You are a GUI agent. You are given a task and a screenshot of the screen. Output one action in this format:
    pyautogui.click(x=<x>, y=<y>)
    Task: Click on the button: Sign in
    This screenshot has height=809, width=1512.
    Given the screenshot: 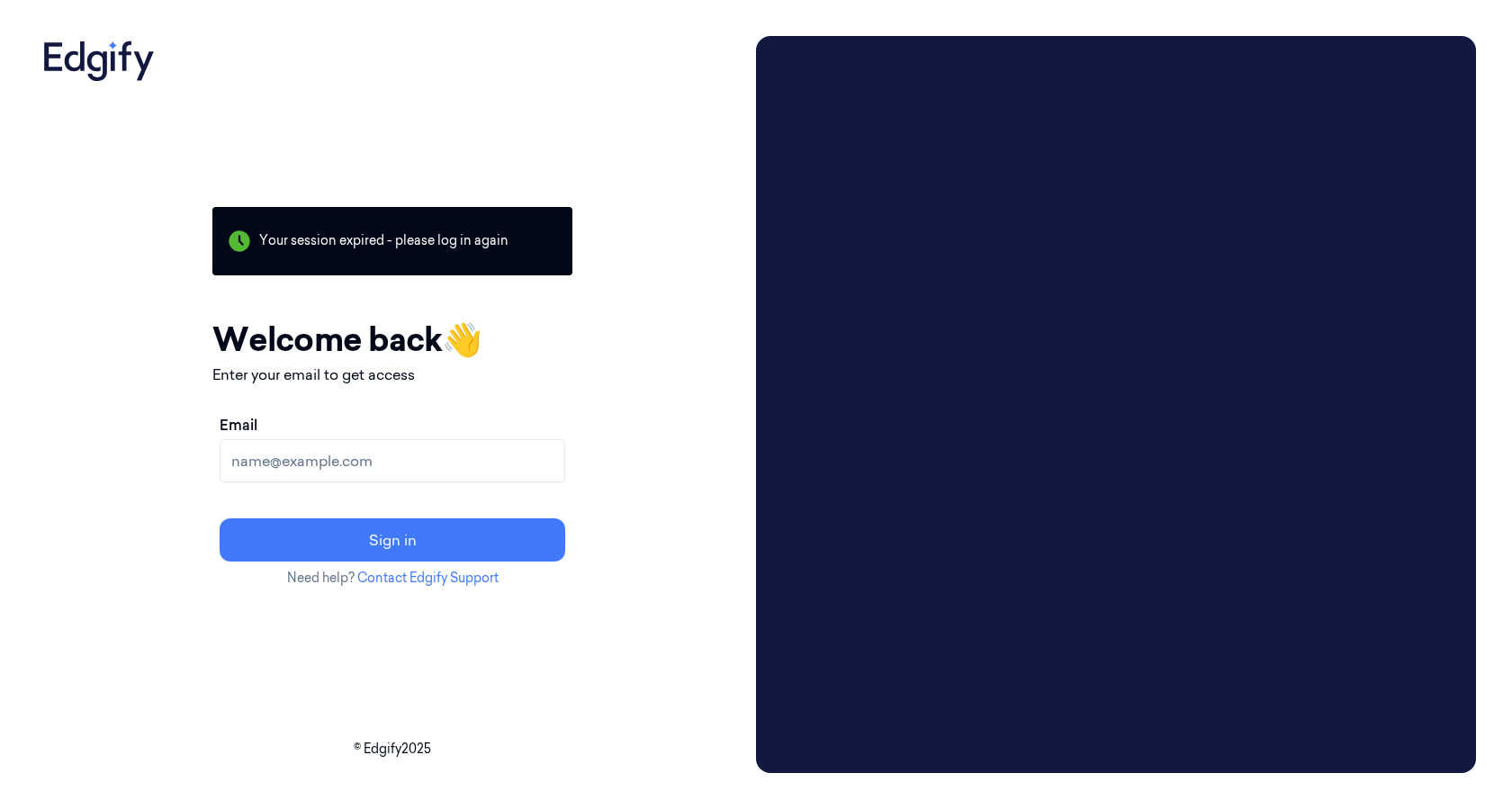 What is the action you would take?
    pyautogui.click(x=392, y=540)
    